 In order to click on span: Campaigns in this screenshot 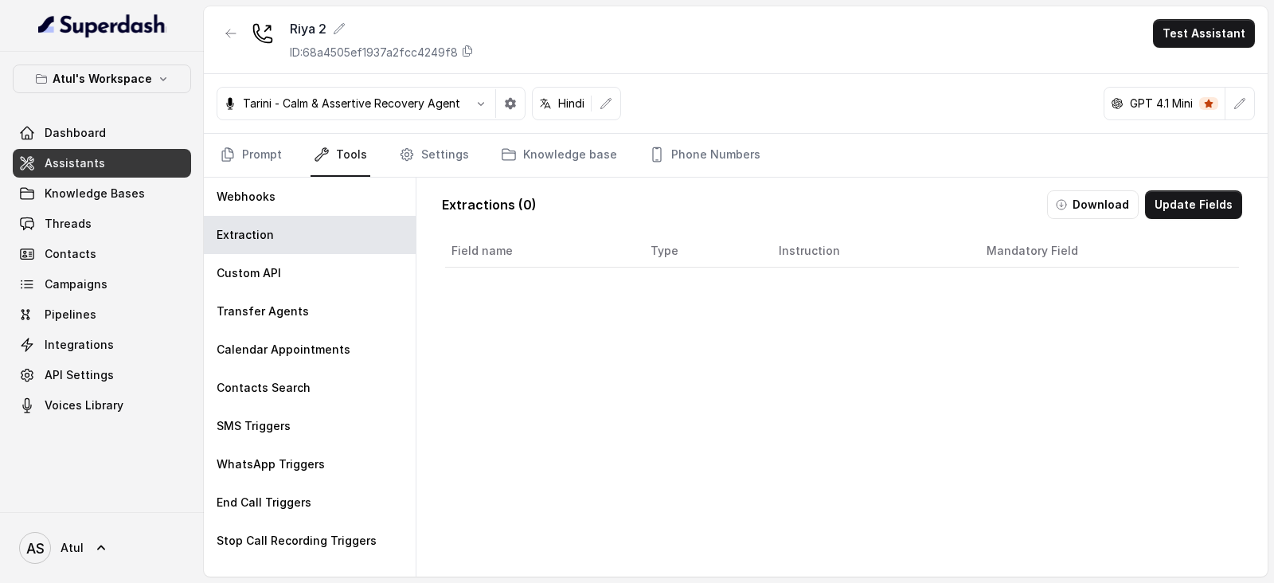, I will do `click(76, 284)`.